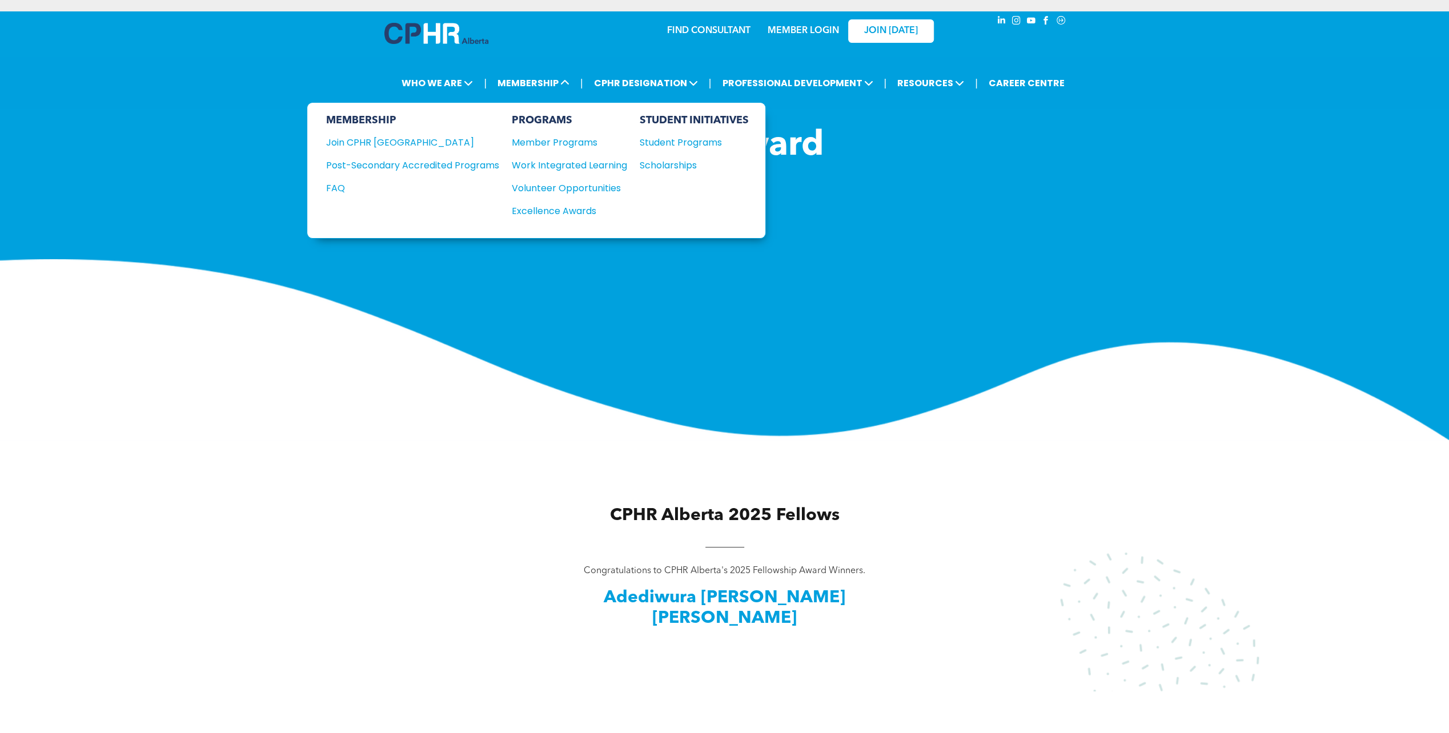  Describe the element at coordinates (436, 33) in the screenshot. I see `img: A blue and white logo for cp alberta` at that location.